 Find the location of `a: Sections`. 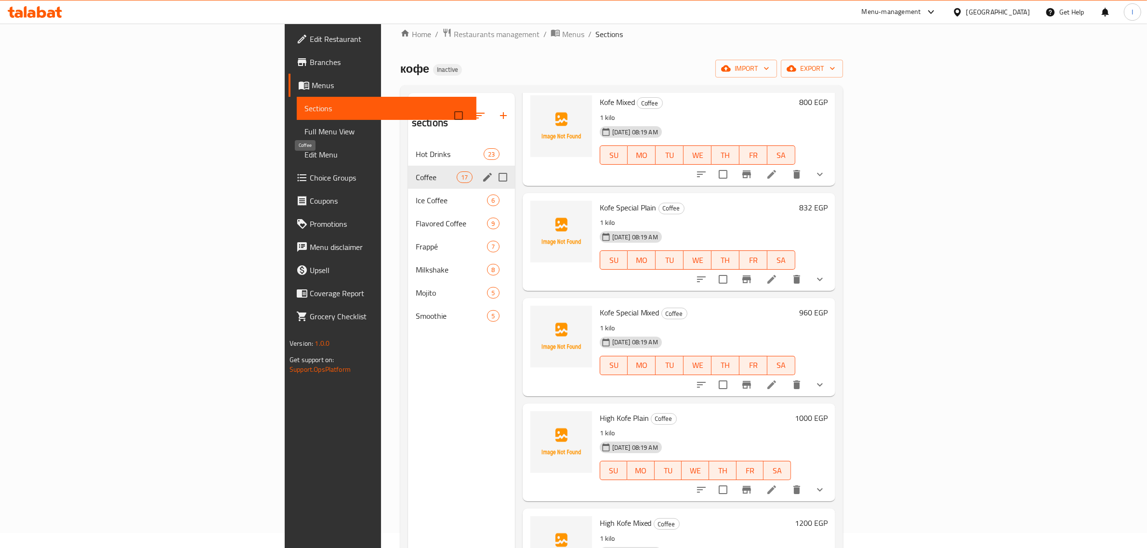

a: Sections is located at coordinates (386, 108).